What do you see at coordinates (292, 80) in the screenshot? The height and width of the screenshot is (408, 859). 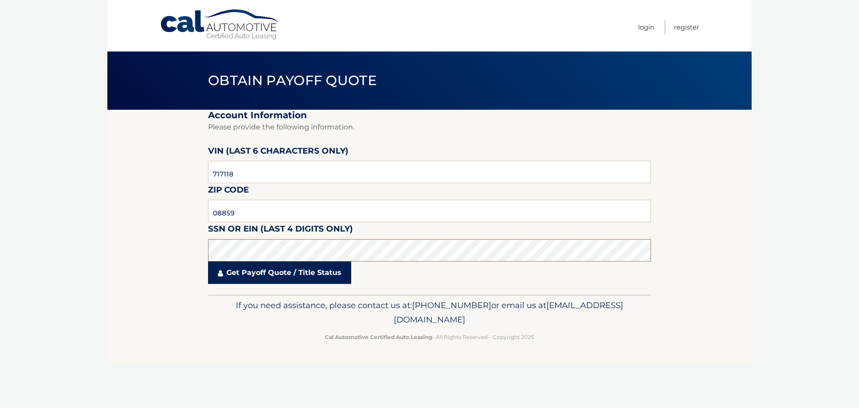 I see `span: Obtain Payoff Quote` at bounding box center [292, 80].